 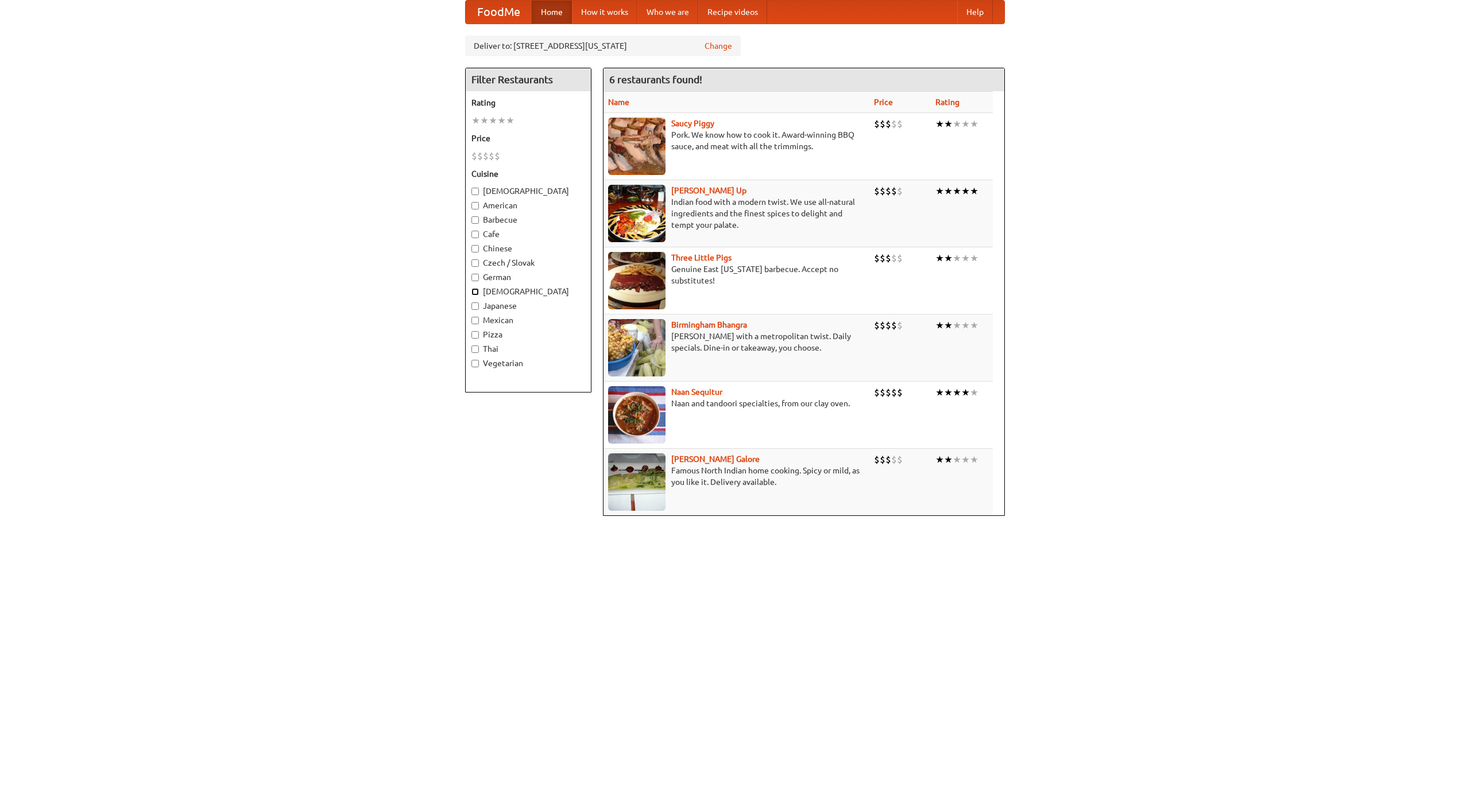 I want to click on img: curryup.jpg, so click(x=637, y=214).